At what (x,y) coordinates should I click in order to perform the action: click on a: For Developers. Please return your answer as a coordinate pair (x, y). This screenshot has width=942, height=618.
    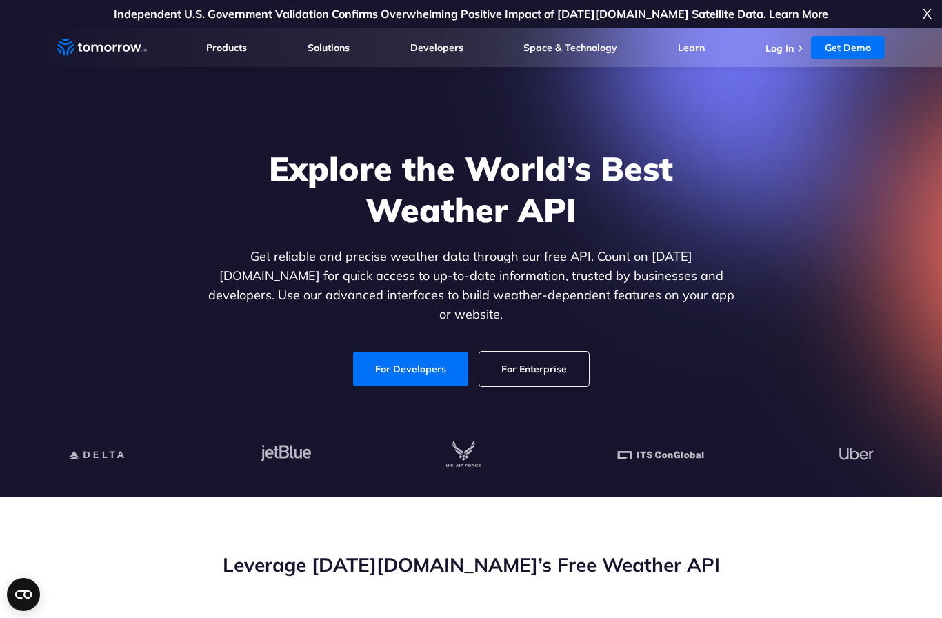
    Looking at the image, I should click on (410, 369).